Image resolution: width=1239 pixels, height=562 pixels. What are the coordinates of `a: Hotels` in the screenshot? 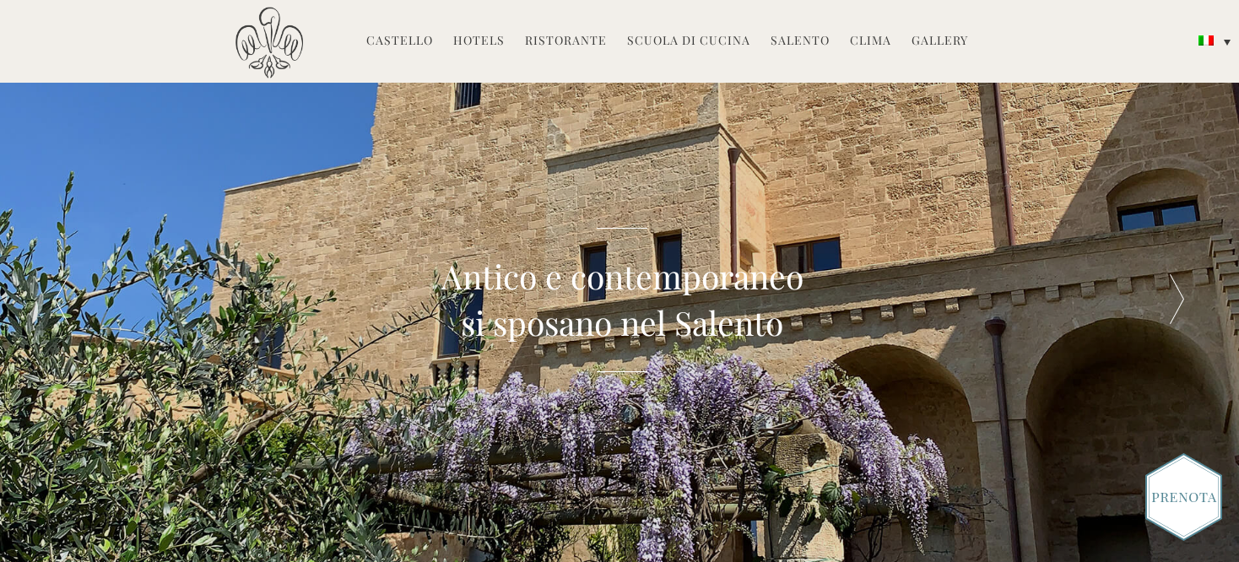 It's located at (478, 41).